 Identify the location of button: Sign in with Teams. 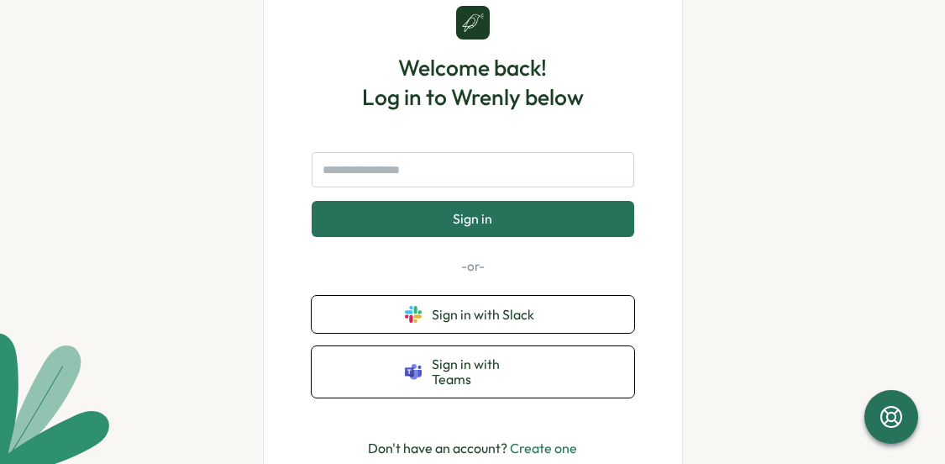
(473, 371).